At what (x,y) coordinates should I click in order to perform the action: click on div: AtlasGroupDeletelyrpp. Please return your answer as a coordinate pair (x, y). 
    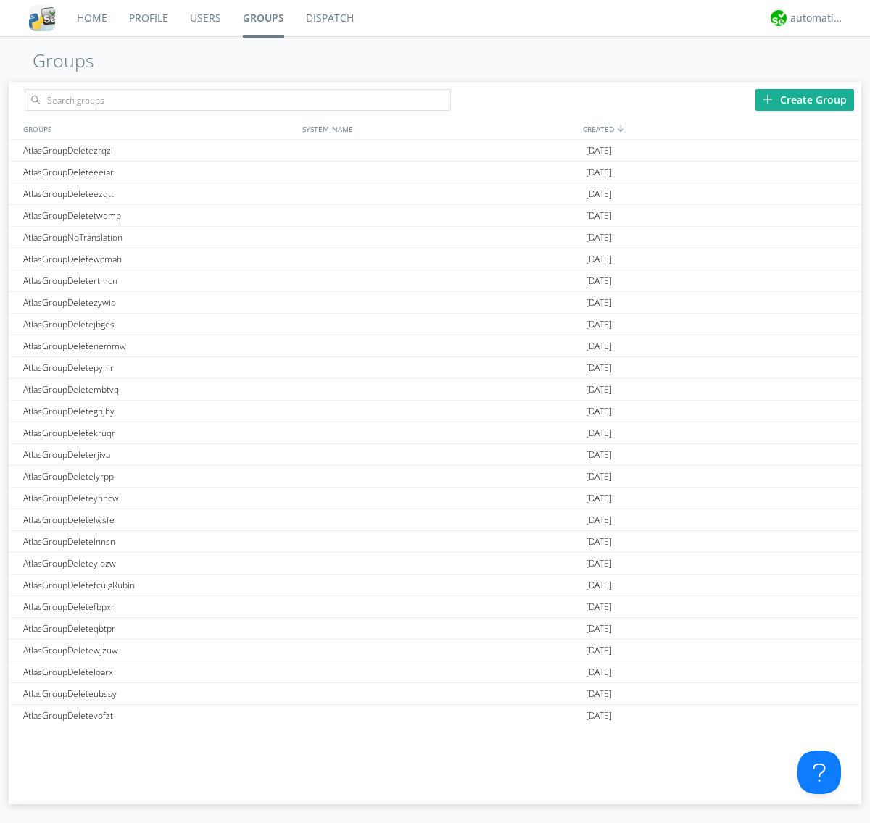
    Looking at the image, I should click on (159, 476).